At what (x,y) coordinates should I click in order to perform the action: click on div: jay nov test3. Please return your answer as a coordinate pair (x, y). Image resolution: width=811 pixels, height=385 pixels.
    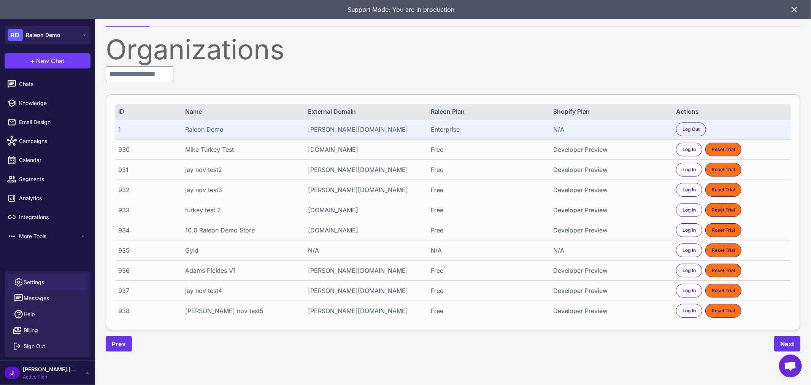
    Looking at the image, I should click on (241, 190).